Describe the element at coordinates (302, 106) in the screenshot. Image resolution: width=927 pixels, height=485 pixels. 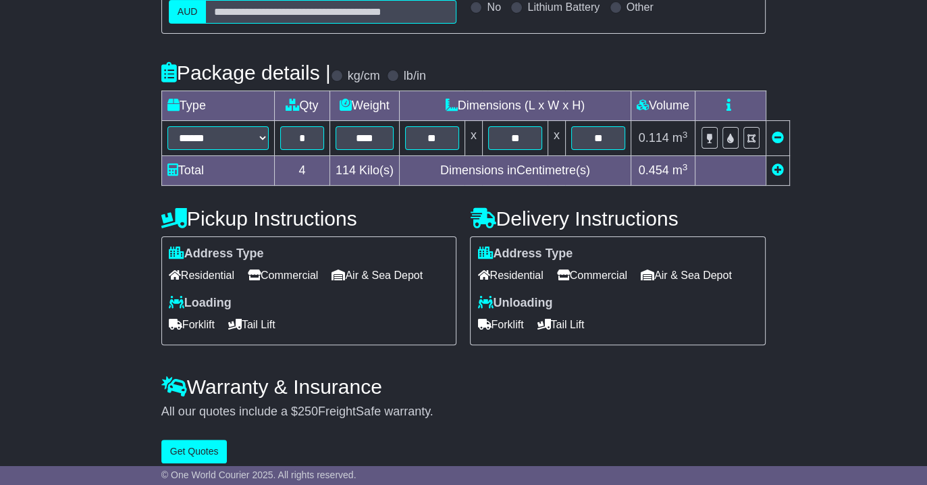
I see `td: Qty` at that location.